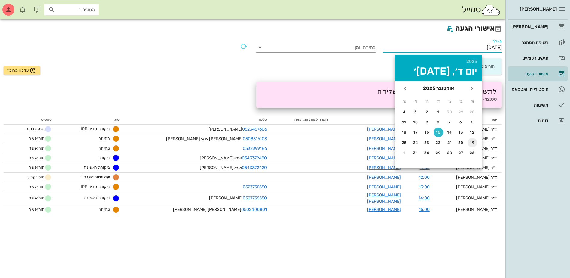 The width and height of the screenshot is (570, 278). Describe the element at coordinates (427, 132) in the screenshot. I see `div: 16` at that location.